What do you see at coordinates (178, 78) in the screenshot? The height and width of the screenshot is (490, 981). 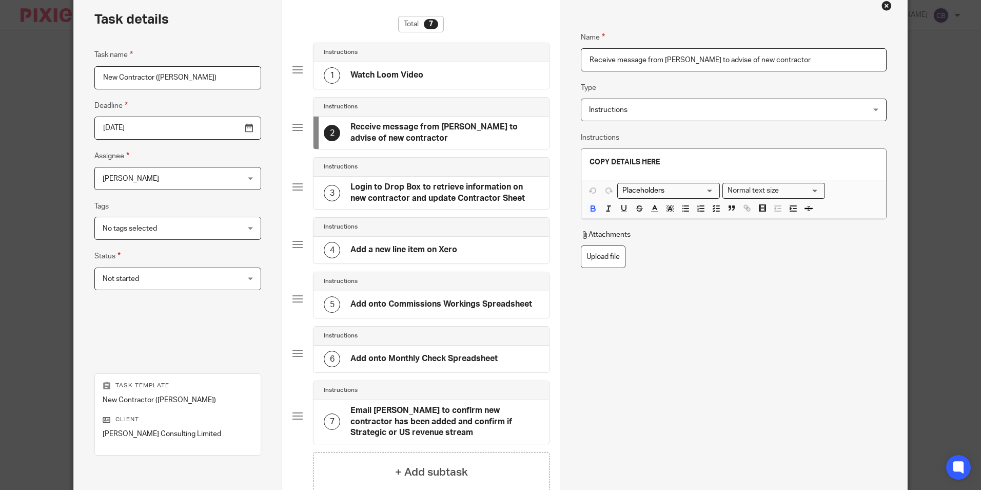 I see `input: Task name` at bounding box center [178, 78].